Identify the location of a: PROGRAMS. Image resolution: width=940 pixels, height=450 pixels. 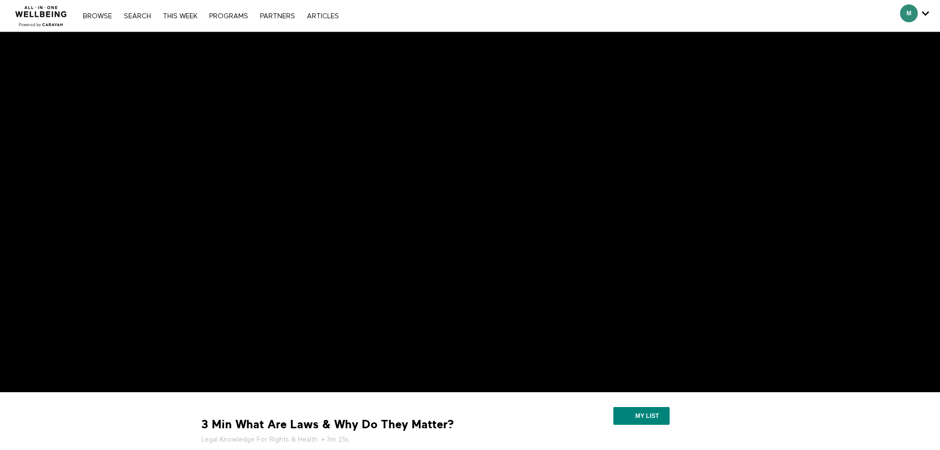
(229, 16).